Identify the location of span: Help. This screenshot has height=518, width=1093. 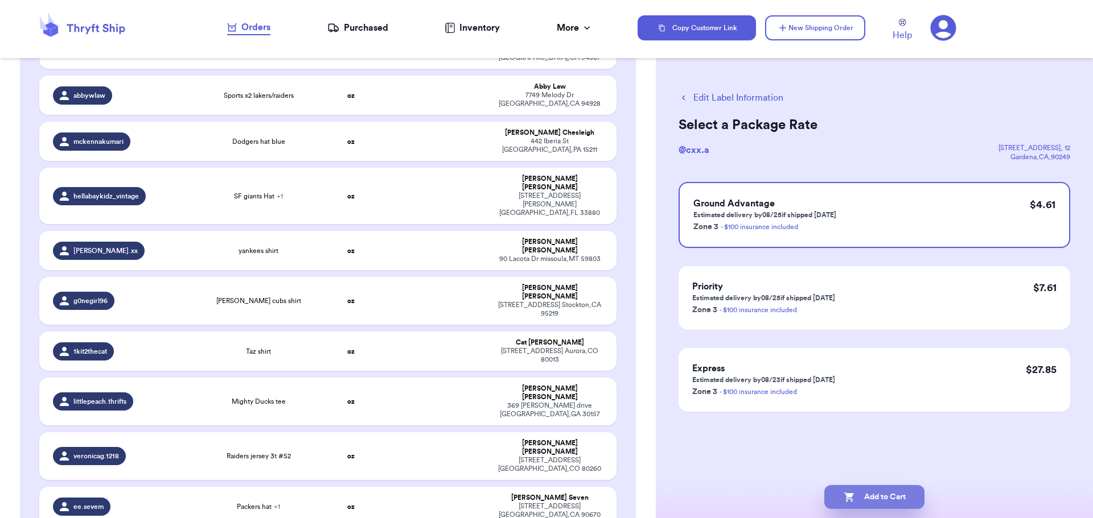
(902, 35).